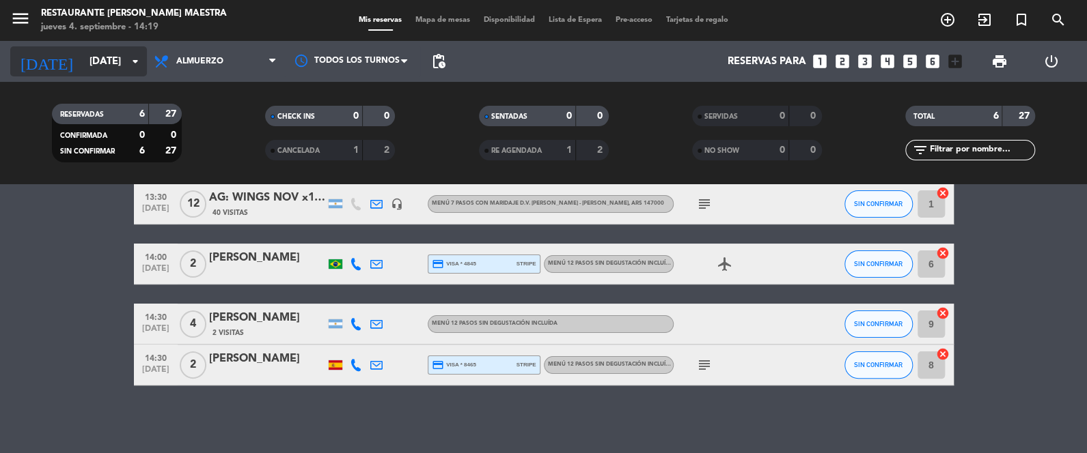 The height and width of the screenshot is (453, 1087). What do you see at coordinates (509, 117) in the screenshot?
I see `span: SENTADAS` at bounding box center [509, 117].